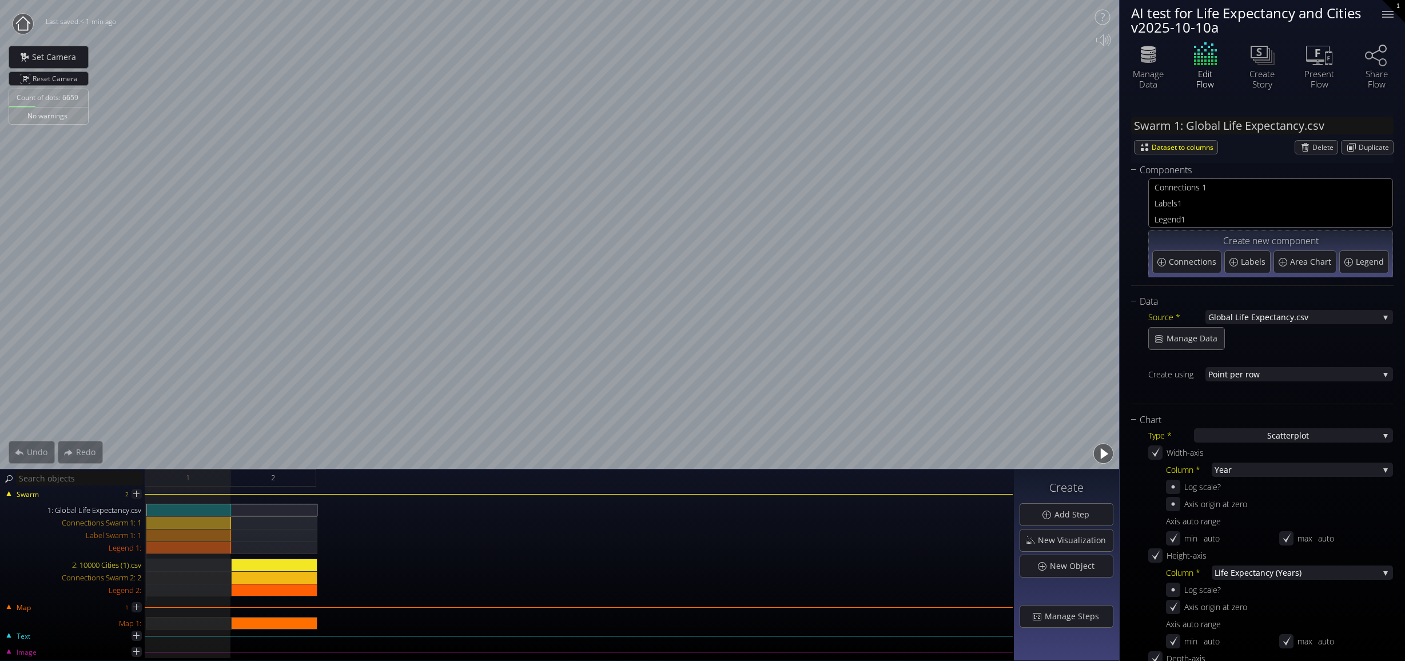 This screenshot has width=1405, height=661. What do you see at coordinates (1195, 555) in the screenshot?
I see `div: Height-axis` at bounding box center [1195, 555].